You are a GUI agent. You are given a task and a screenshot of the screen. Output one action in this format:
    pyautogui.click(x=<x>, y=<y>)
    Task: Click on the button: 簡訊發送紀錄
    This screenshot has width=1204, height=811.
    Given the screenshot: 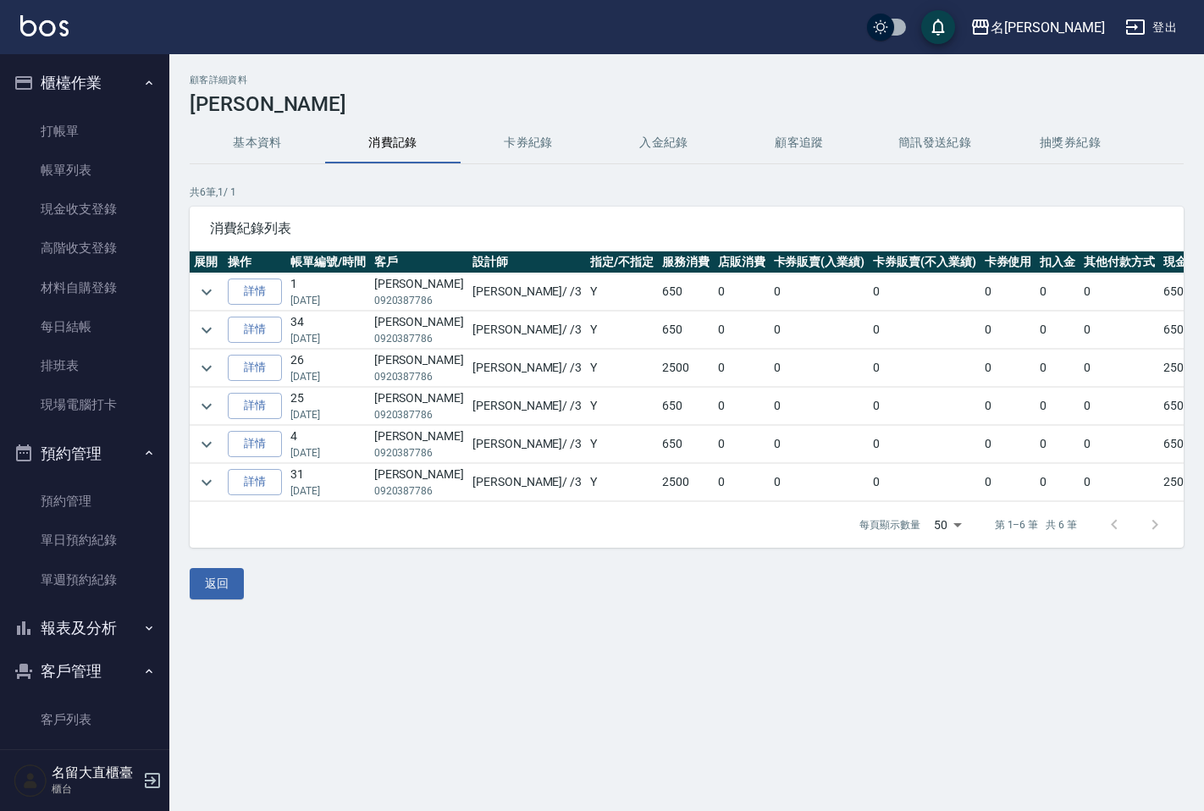 What is the action you would take?
    pyautogui.click(x=935, y=143)
    